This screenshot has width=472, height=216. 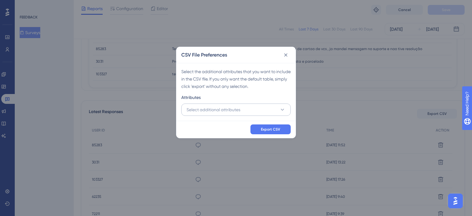 I want to click on span: Attributes, so click(x=191, y=97).